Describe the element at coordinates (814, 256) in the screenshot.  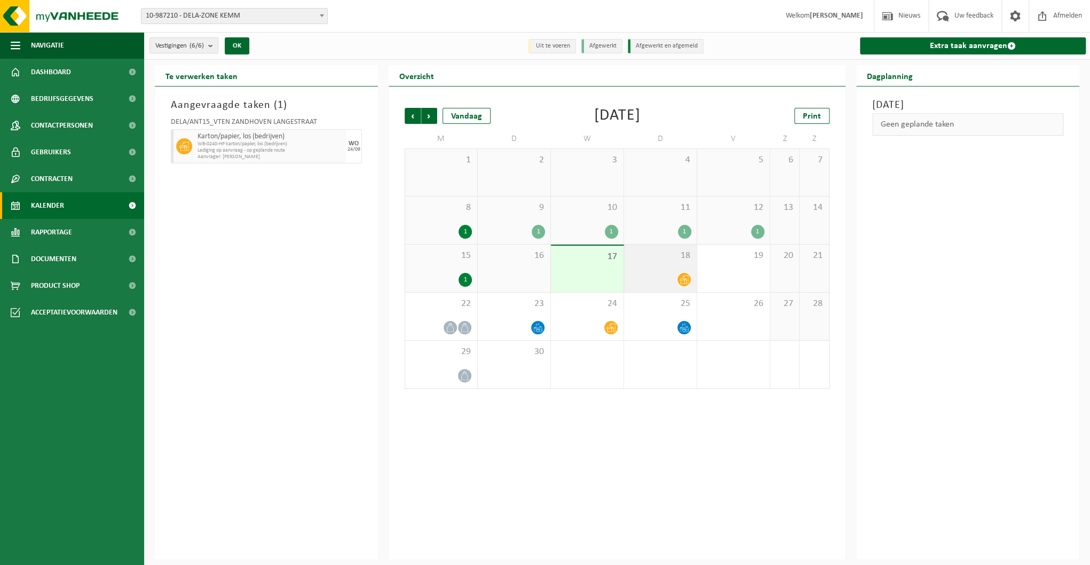
I see `span: 21` at that location.